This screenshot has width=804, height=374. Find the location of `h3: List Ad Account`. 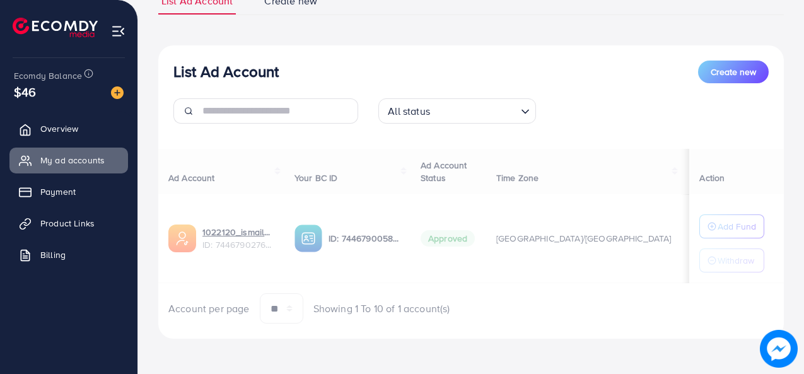

h3: List Ad Account is located at coordinates (226, 71).